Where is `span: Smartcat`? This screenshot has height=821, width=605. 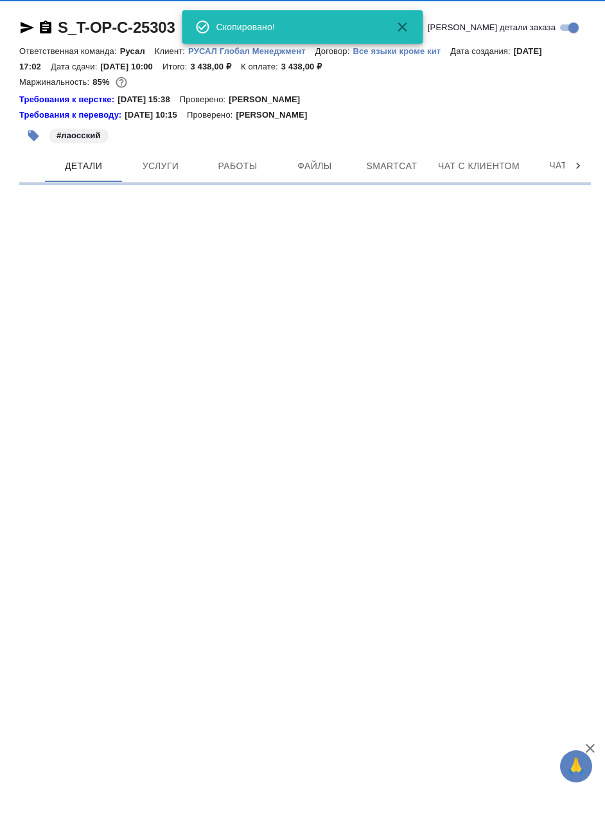 span: Smartcat is located at coordinates (392, 166).